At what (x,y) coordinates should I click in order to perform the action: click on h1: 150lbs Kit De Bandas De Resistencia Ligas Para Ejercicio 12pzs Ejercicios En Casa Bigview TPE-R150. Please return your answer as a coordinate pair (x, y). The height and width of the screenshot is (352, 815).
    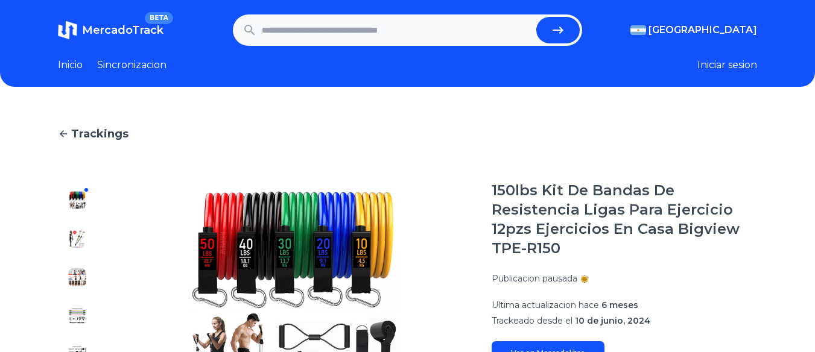
    Looking at the image, I should click on (624, 220).